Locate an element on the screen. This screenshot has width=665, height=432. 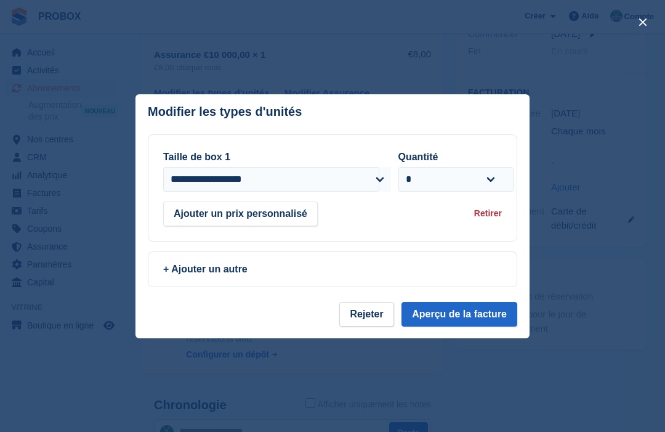
label: Taille de box 1 is located at coordinates (196, 156).